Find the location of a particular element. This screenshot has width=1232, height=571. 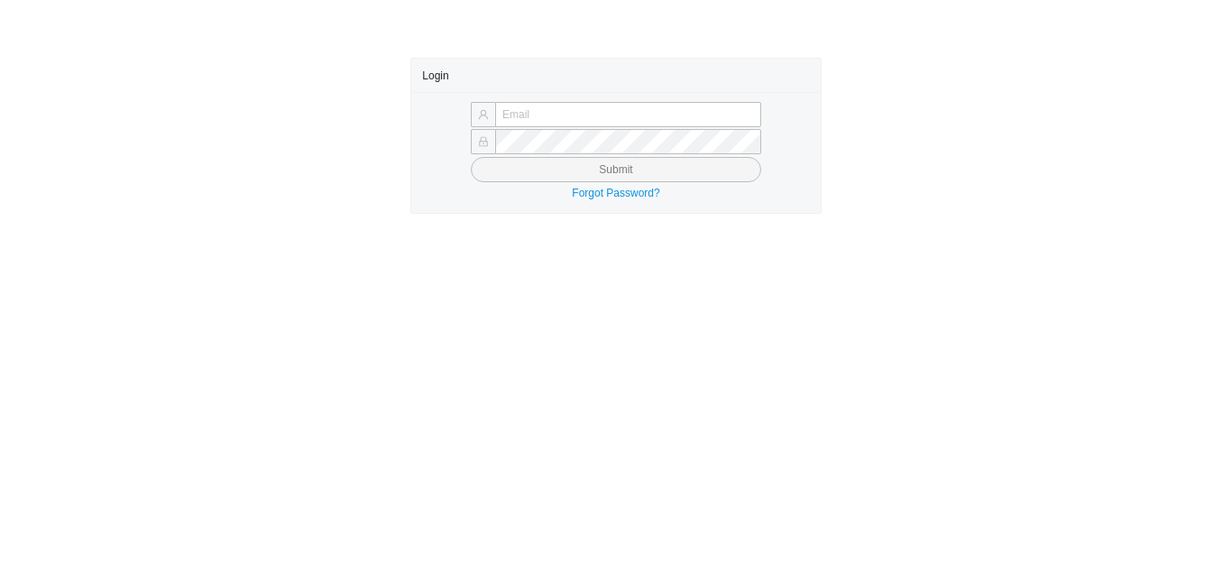

input: Email is located at coordinates (628, 115).